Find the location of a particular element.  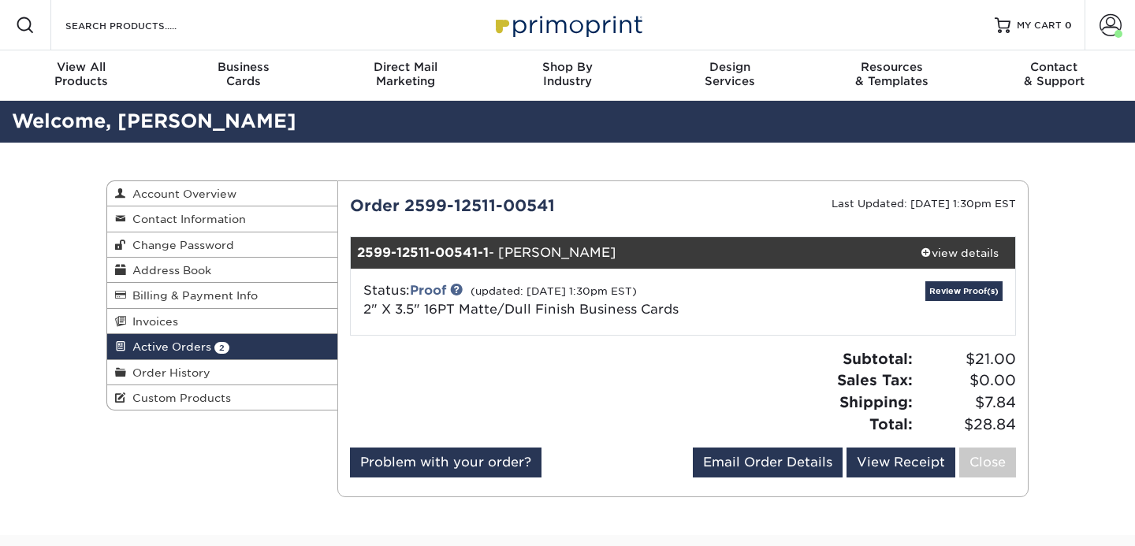

strong: Shipping: is located at coordinates (875, 402).